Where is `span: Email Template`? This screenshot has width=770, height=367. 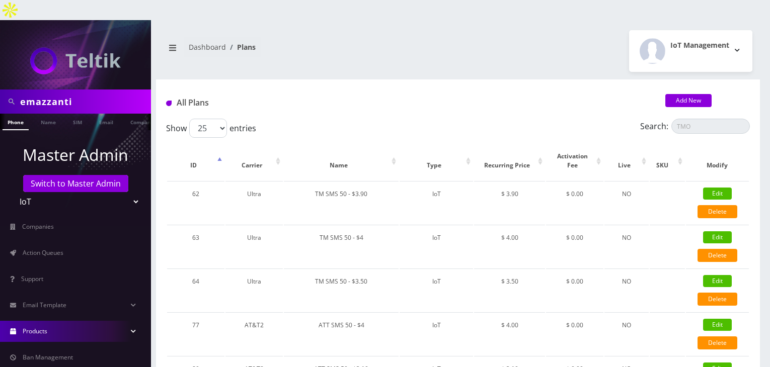 span: Email Template is located at coordinates (44, 305).